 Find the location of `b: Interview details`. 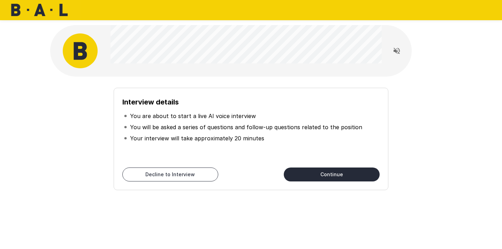

b: Interview details is located at coordinates (150, 102).